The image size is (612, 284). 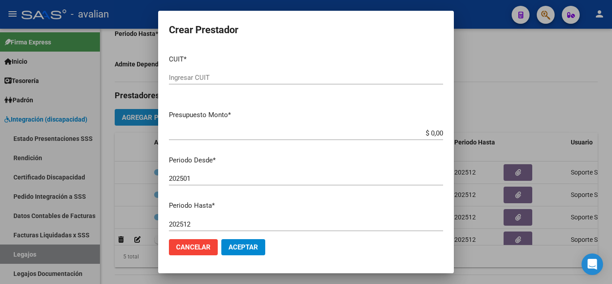 I want to click on span: Cancelar, so click(x=193, y=247).